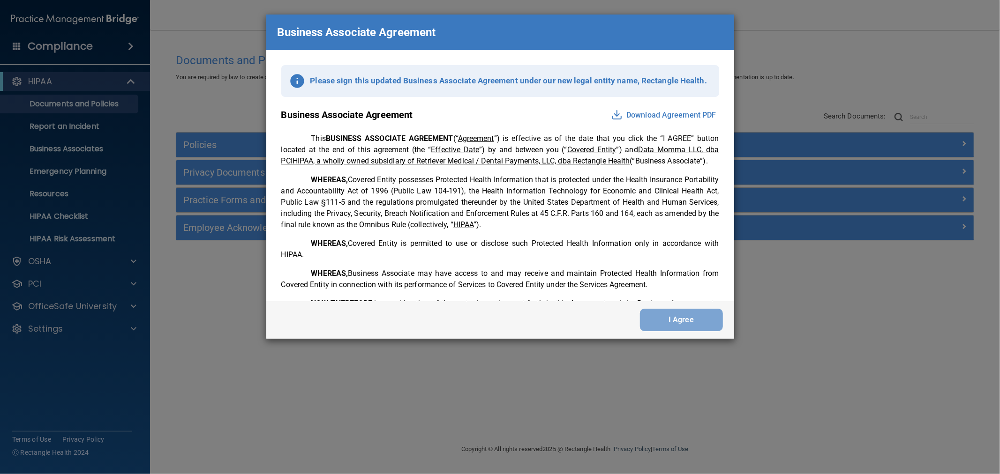 The height and width of the screenshot is (474, 1000). What do you see at coordinates (500, 150) in the screenshot?
I see `p: This (“ ”) is effective as of the date that you click the “I AGREE” button located at the end of ...` at bounding box center [500, 150].